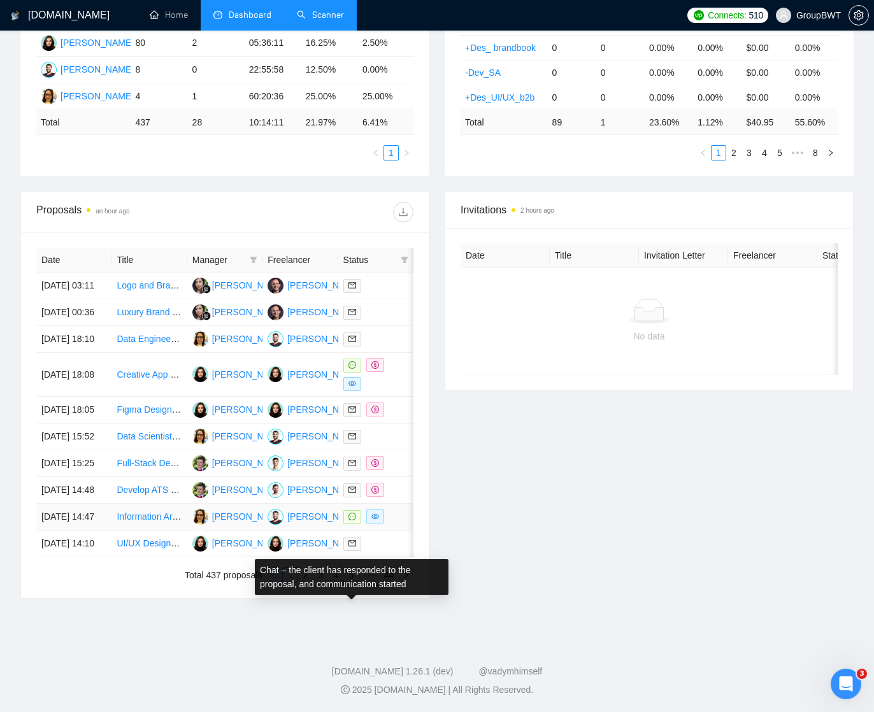  I want to click on td: 28, so click(215, 122).